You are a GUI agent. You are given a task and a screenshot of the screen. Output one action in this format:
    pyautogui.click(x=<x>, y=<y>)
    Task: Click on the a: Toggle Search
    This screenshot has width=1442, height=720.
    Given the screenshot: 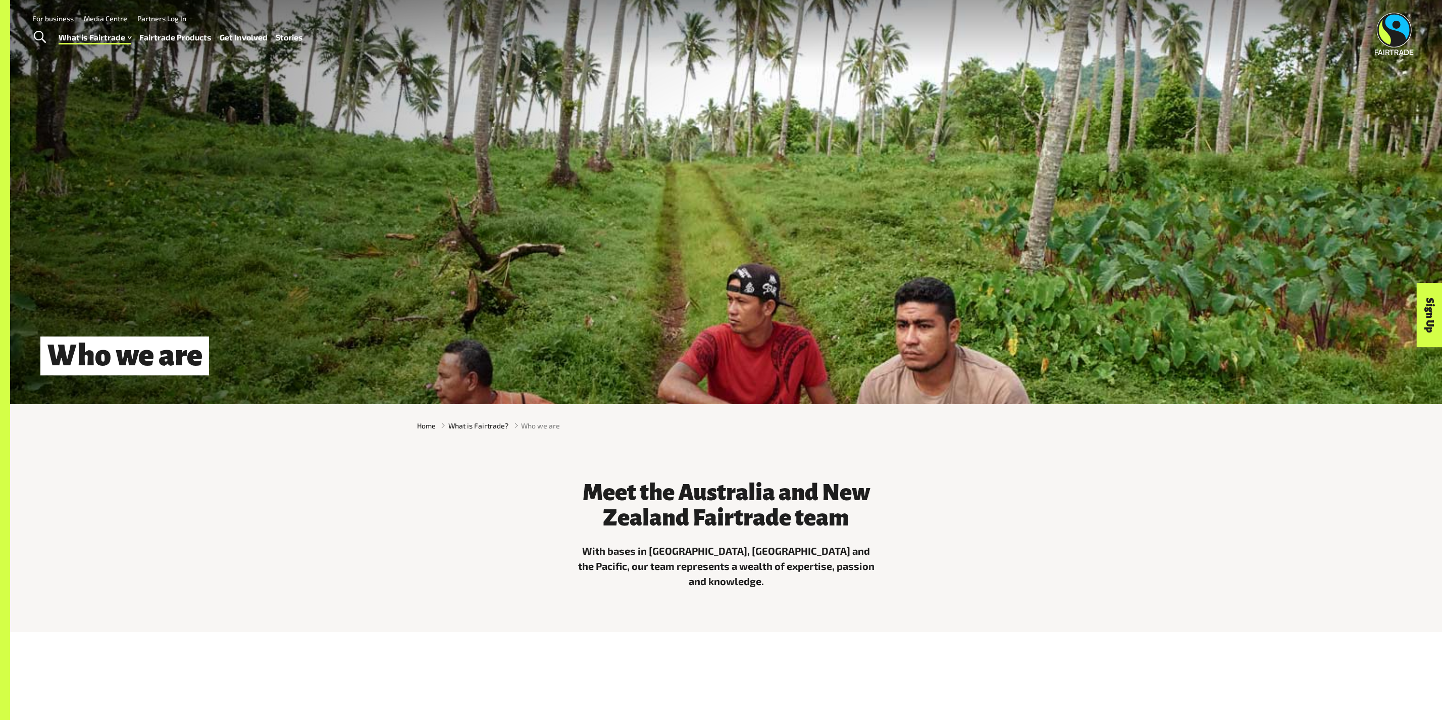 What is the action you would take?
    pyautogui.click(x=39, y=37)
    